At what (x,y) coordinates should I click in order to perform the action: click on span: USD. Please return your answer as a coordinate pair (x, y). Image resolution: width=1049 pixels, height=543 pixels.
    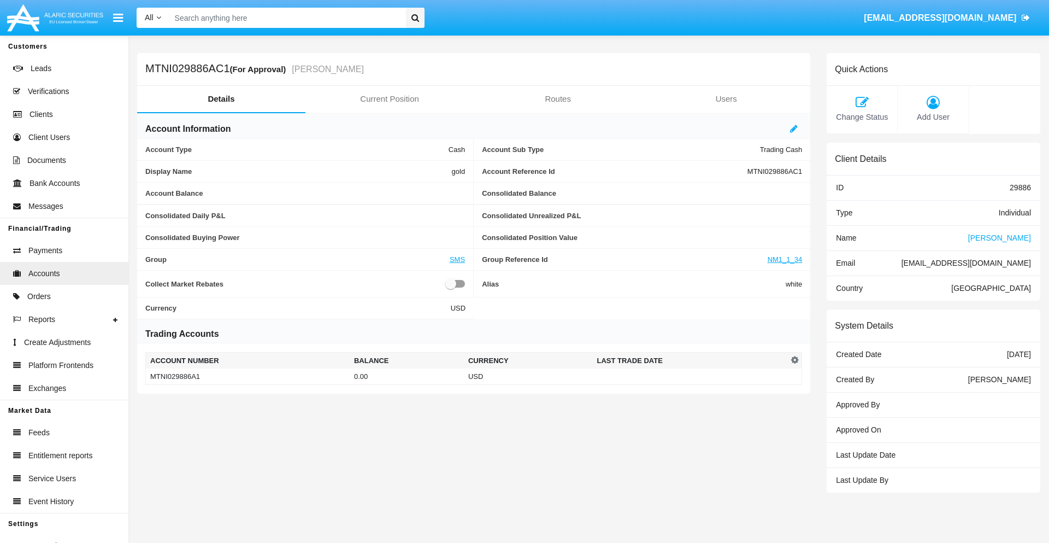
    Looking at the image, I should click on (458, 308).